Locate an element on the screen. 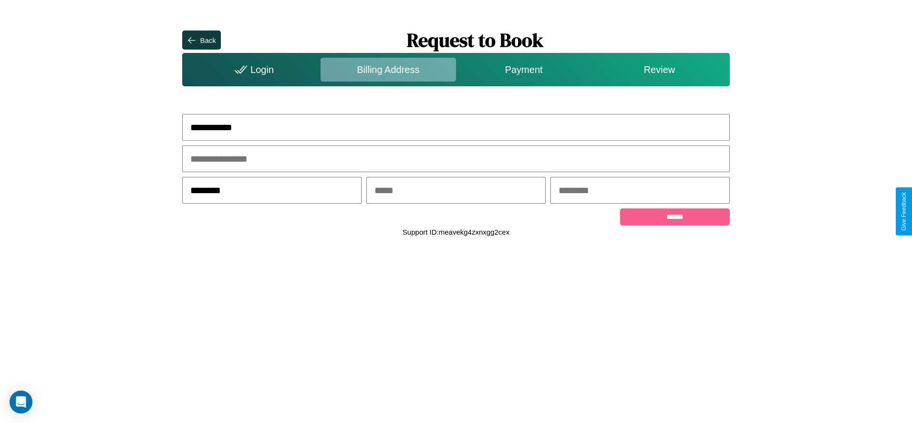 The height and width of the screenshot is (423, 912). h1: Request to Book is located at coordinates (475, 40).